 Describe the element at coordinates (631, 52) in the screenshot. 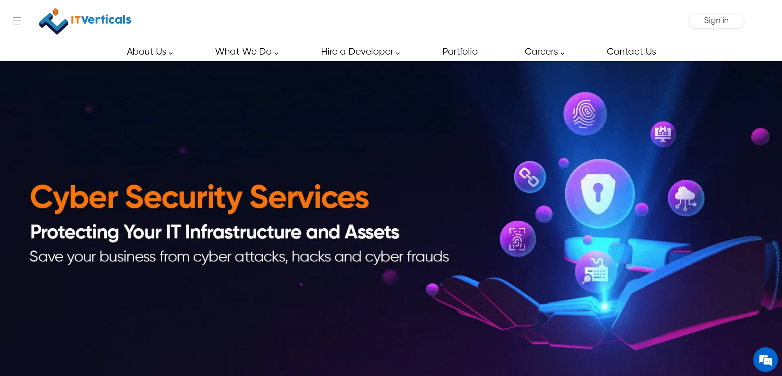

I see `a: Contact Us` at that location.